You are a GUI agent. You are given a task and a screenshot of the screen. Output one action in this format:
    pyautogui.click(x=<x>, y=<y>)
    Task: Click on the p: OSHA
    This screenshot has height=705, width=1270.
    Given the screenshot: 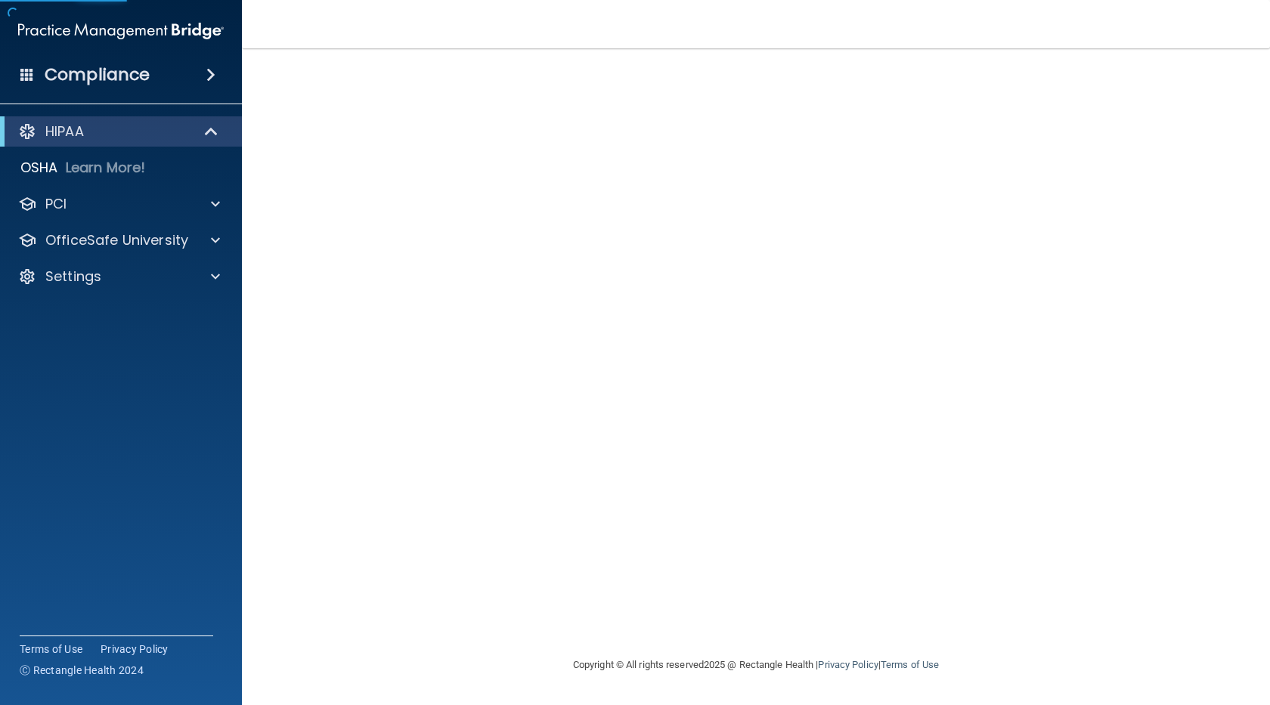 What is the action you would take?
    pyautogui.click(x=39, y=168)
    